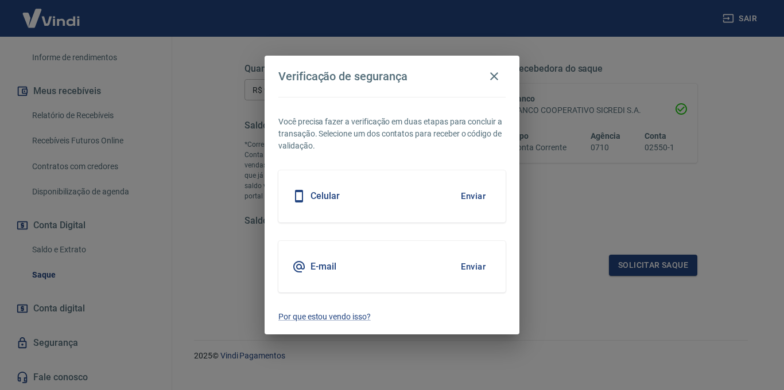 Image resolution: width=784 pixels, height=390 pixels. What do you see at coordinates (392, 317) in the screenshot?
I see `p: Por que estou vendo isso?` at bounding box center [392, 317].